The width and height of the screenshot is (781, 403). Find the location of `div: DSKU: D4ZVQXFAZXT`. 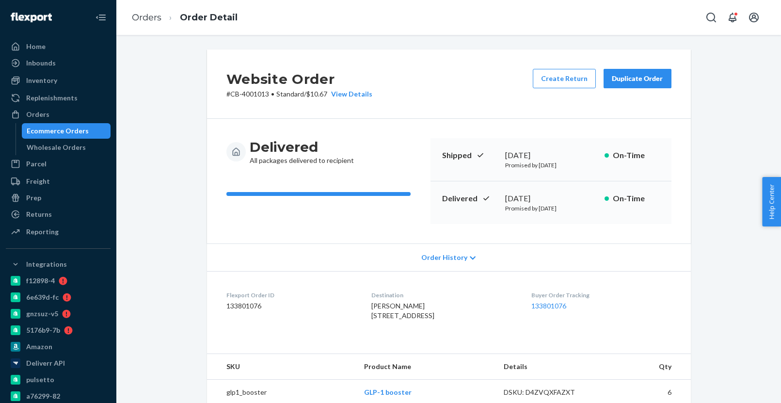

div: DSKU: D4ZVQXFAZXT is located at coordinates (549, 392).